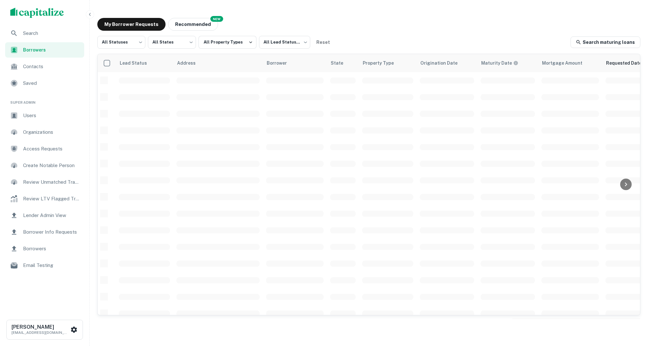 The image size is (648, 346). Describe the element at coordinates (44, 132) in the screenshot. I see `div: Organizations` at that location.